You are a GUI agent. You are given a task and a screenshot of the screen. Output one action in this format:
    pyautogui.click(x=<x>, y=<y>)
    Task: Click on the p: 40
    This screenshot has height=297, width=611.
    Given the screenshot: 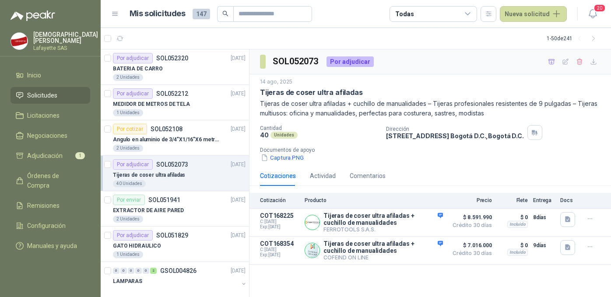 What is the action you would take?
    pyautogui.click(x=264, y=135)
    